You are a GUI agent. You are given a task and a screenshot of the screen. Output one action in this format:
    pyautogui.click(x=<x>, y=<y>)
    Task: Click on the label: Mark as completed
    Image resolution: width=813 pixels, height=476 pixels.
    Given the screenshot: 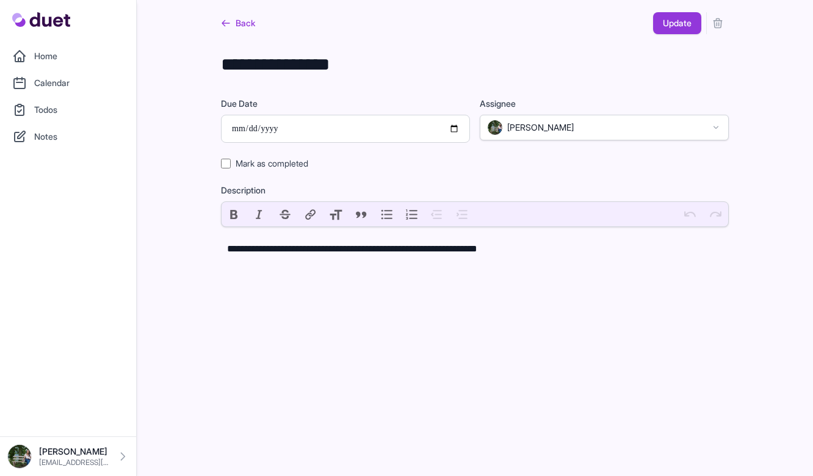 What is the action you would take?
    pyautogui.click(x=272, y=164)
    